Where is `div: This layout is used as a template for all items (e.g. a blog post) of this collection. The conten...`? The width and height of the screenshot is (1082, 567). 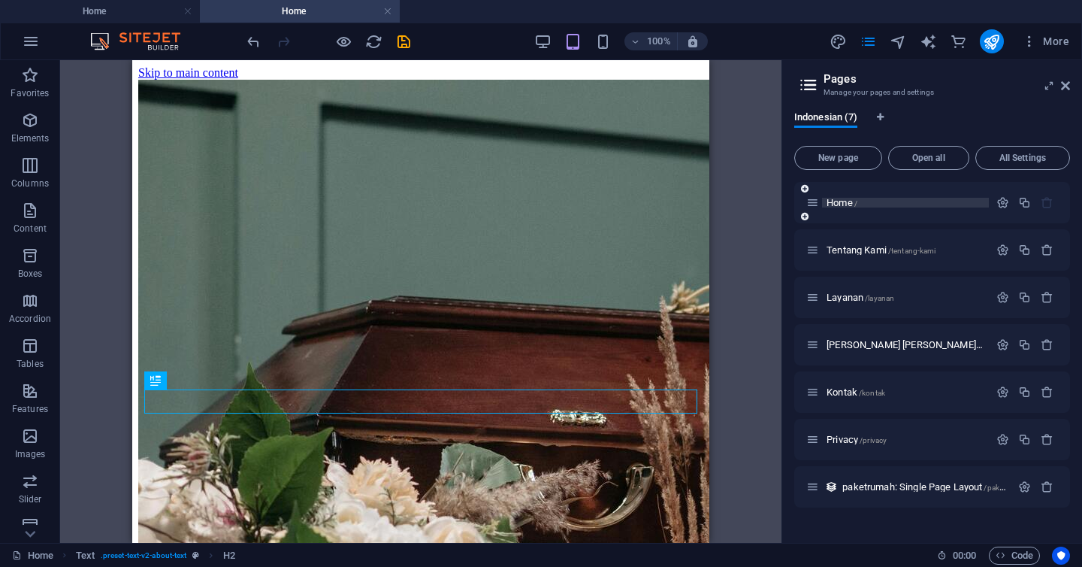 div: This layout is used as a template for all items (e.g. a blog post) of this collection. The conten... is located at coordinates (831, 486).